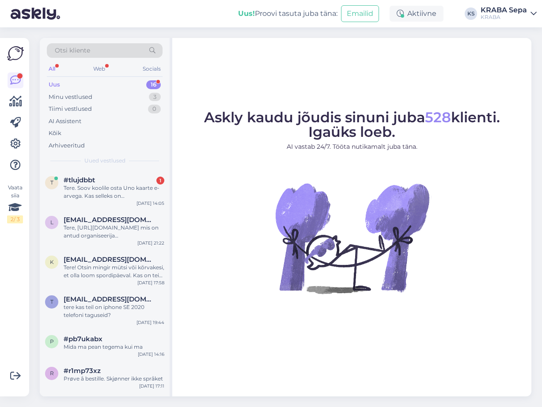  Describe the element at coordinates (114, 379) in the screenshot. I see `div: Prøve å bestille. Skjønner ikke språket` at that location.